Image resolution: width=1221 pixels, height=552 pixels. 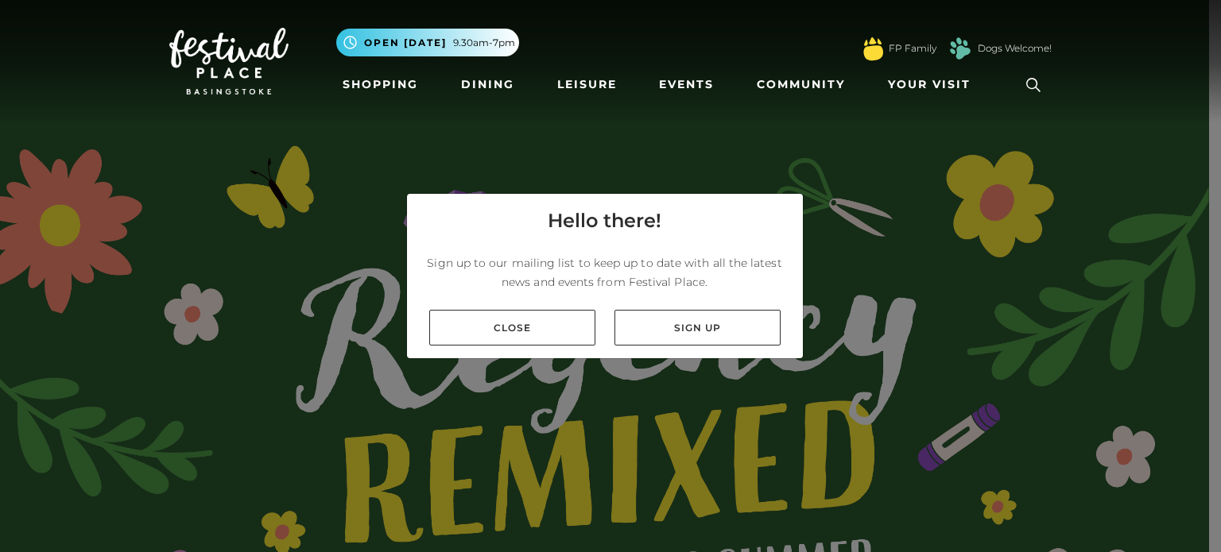 What do you see at coordinates (929, 84) in the screenshot?
I see `span: Your Visit` at bounding box center [929, 84].